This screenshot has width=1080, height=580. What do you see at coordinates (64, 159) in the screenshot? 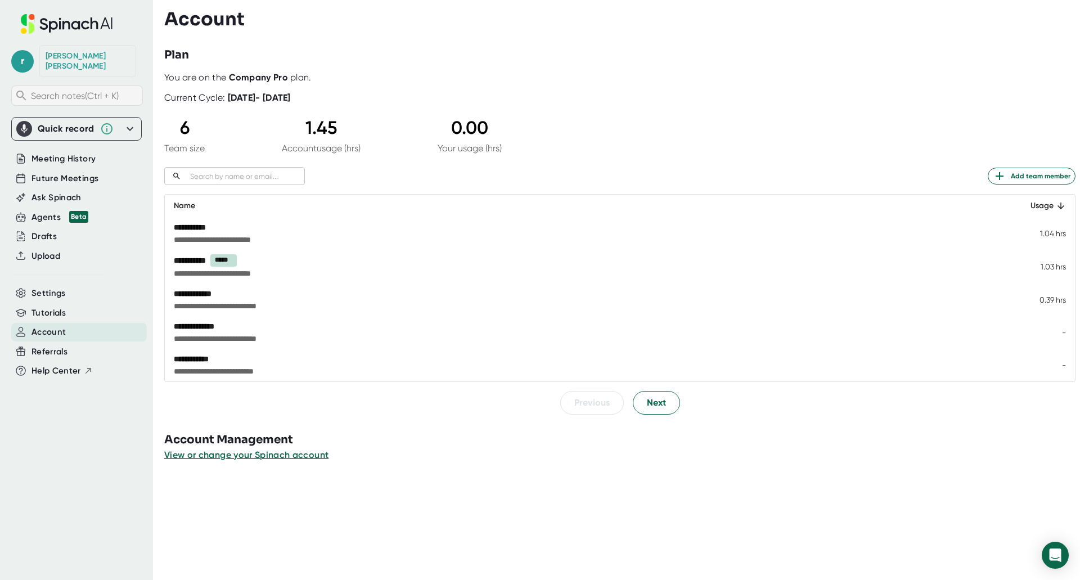
I see `span: Meeting History` at bounding box center [64, 159].